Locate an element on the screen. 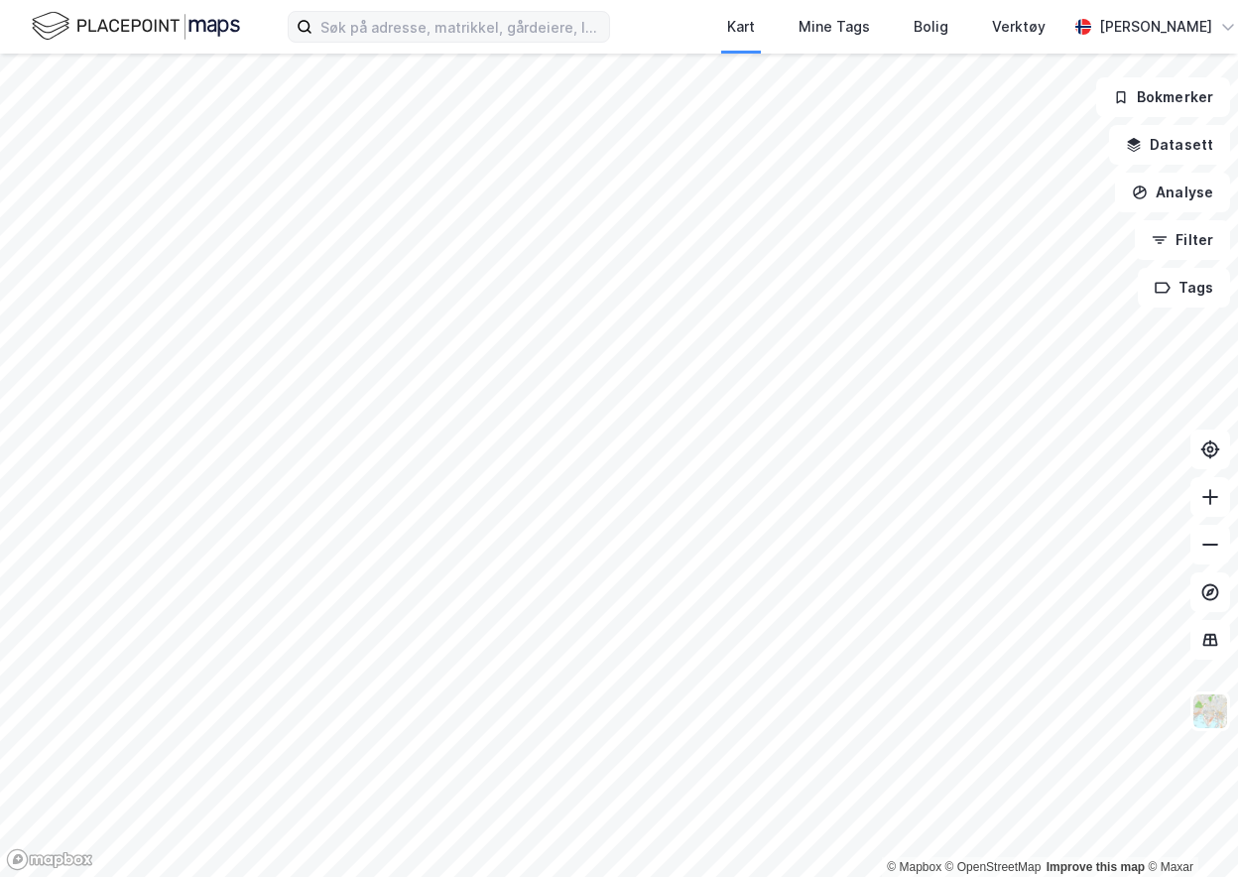  img: logo.f888ab2527a4732fd821a326f86c7f29.svg is located at coordinates (136, 26).